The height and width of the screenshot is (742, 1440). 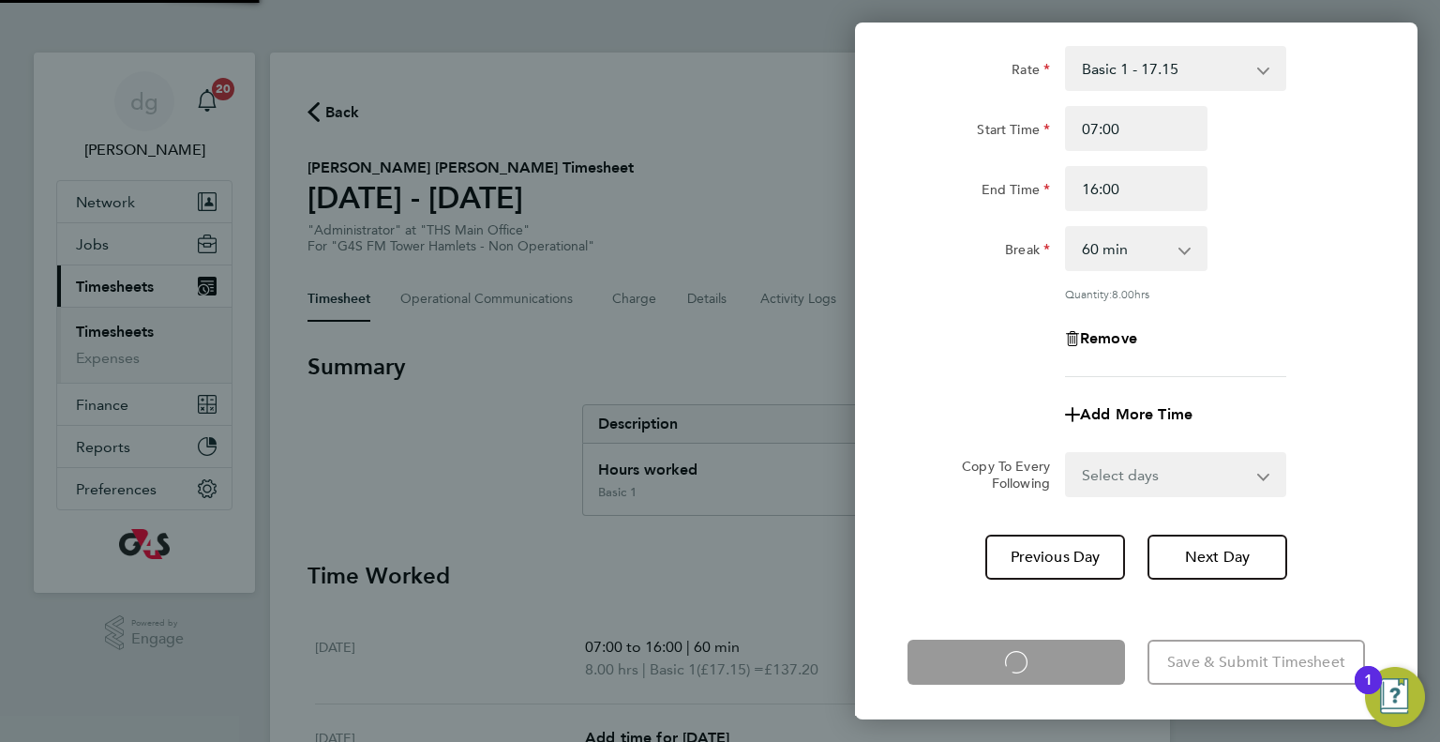 What do you see at coordinates (1395, 697) in the screenshot?
I see `button: Open Resource Center, 1 new notification` at bounding box center [1395, 697].